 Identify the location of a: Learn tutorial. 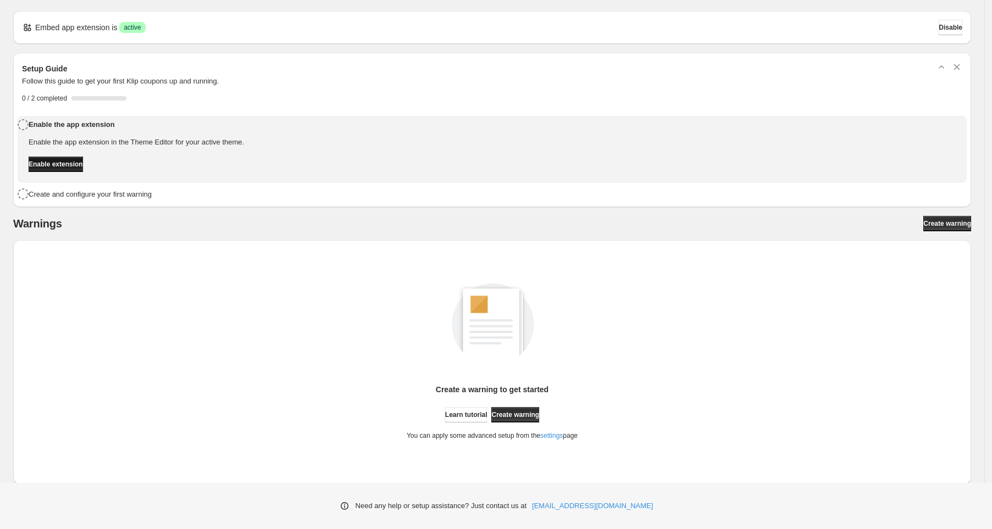
(466, 415).